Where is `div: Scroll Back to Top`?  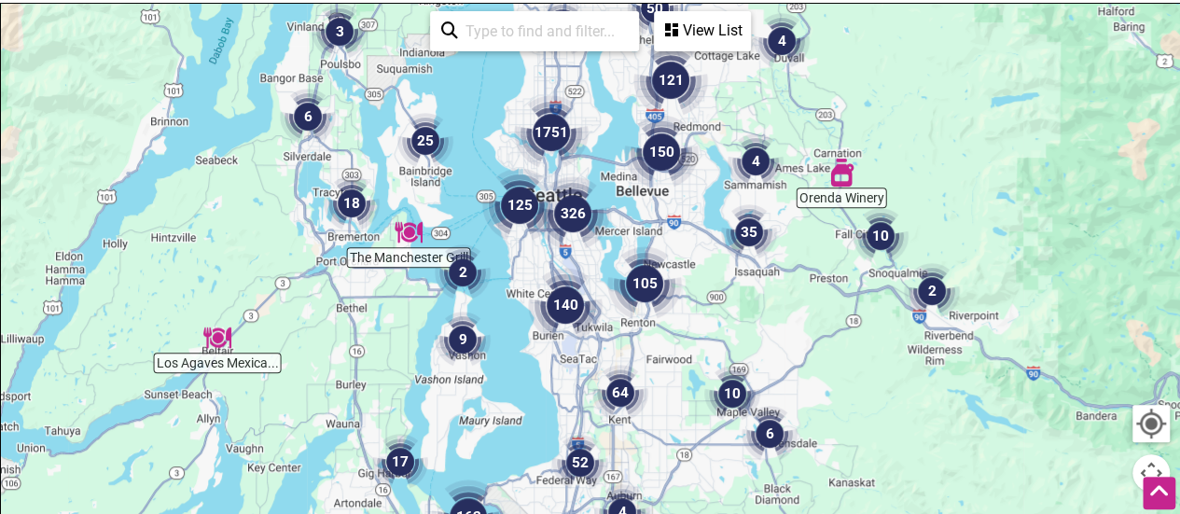 div: Scroll Back to Top is located at coordinates (1159, 493).